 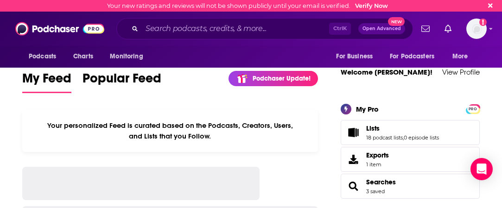 I want to click on span: Monitoring, so click(x=126, y=57).